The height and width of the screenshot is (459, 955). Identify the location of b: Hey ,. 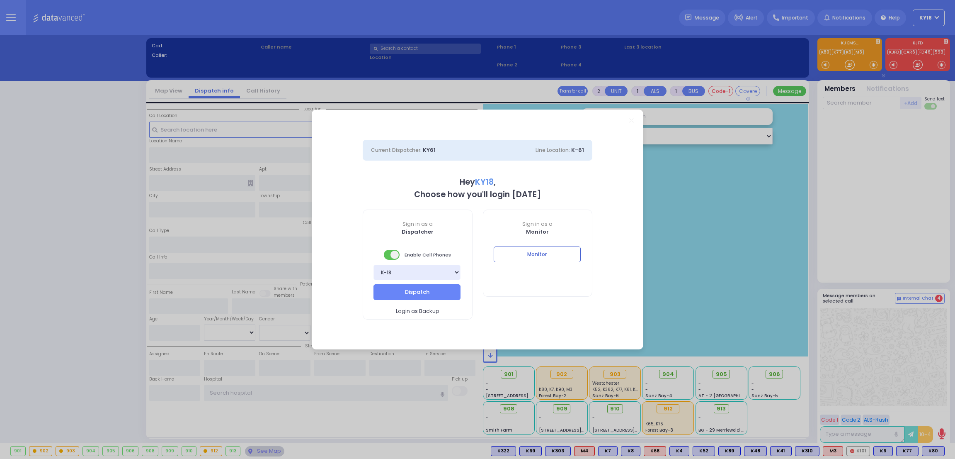
(478, 182).